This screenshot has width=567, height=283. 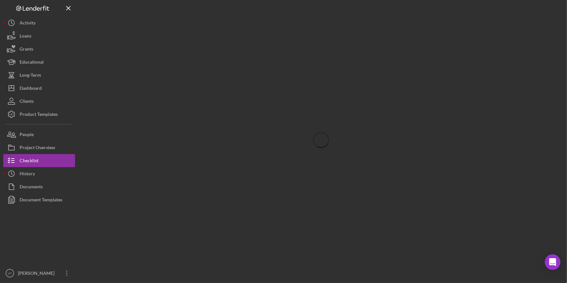 I want to click on button: Product Templates, so click(x=39, y=114).